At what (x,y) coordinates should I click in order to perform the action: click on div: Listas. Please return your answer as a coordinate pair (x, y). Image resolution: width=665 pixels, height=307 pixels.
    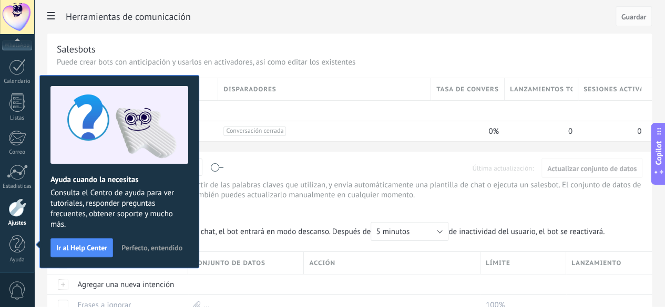
    Looking at the image, I should click on (17, 118).